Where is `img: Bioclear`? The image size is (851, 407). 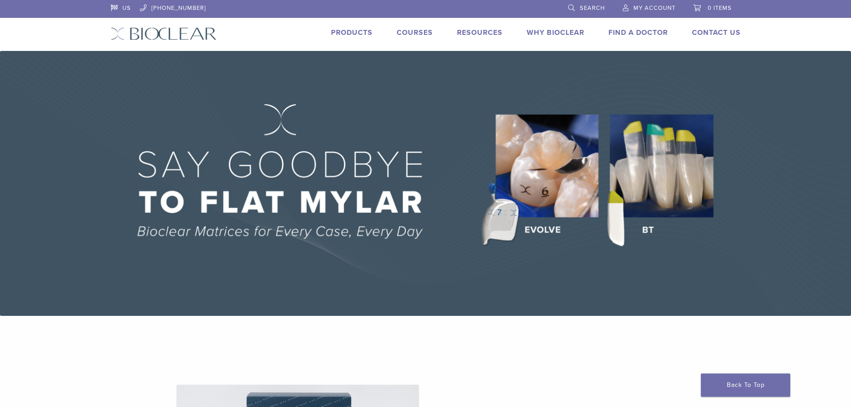 img: Bioclear is located at coordinates (164, 34).